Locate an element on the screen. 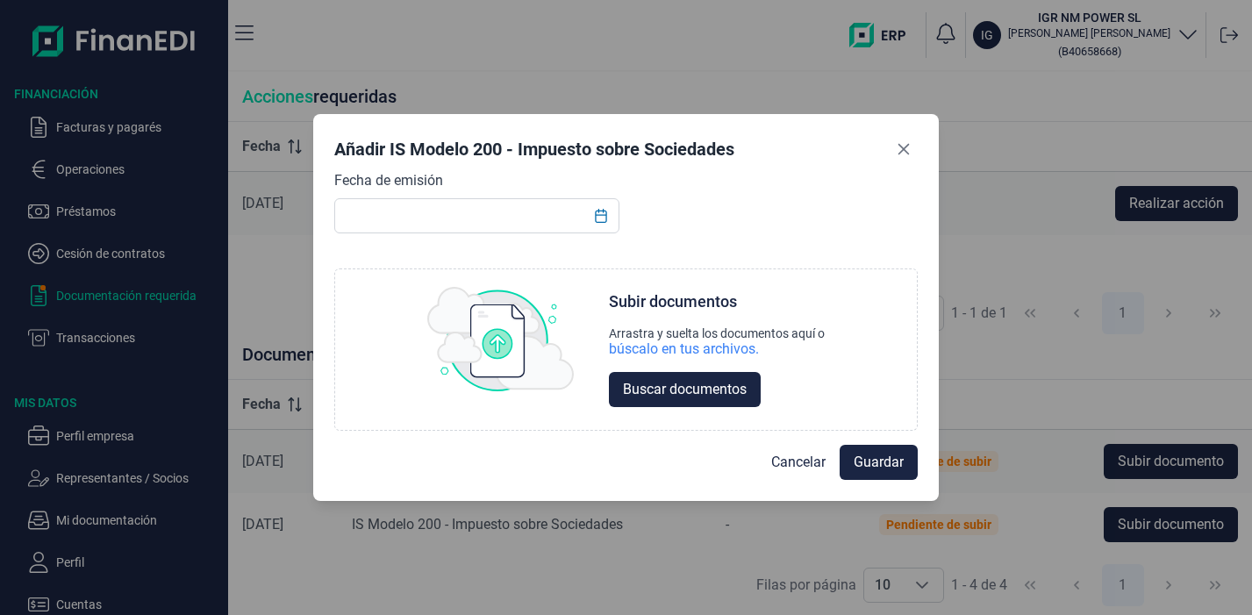  button: Close is located at coordinates (904, 149).